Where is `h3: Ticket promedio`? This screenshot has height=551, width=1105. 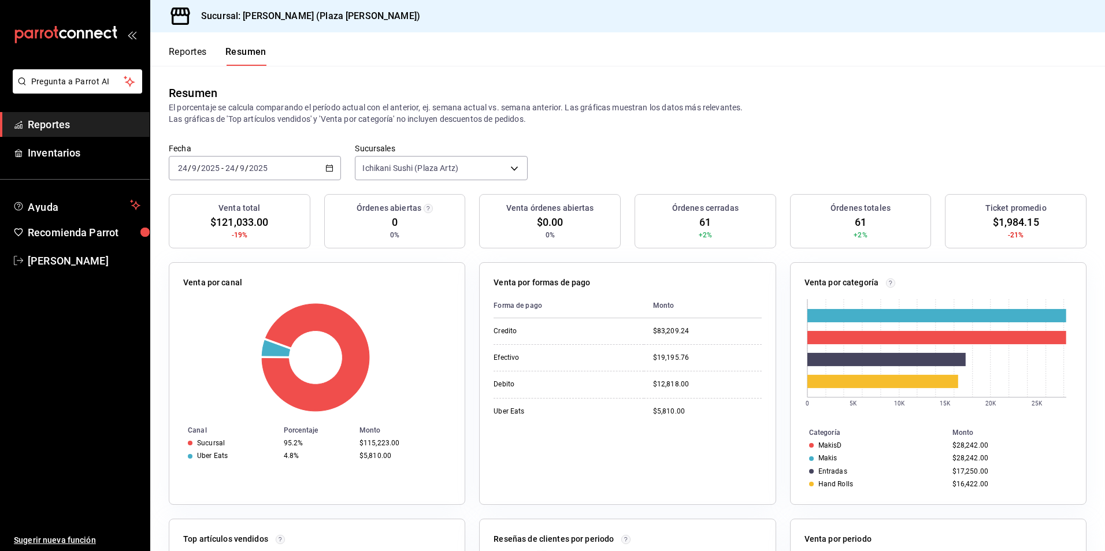
h3: Ticket promedio is located at coordinates (1016, 208).